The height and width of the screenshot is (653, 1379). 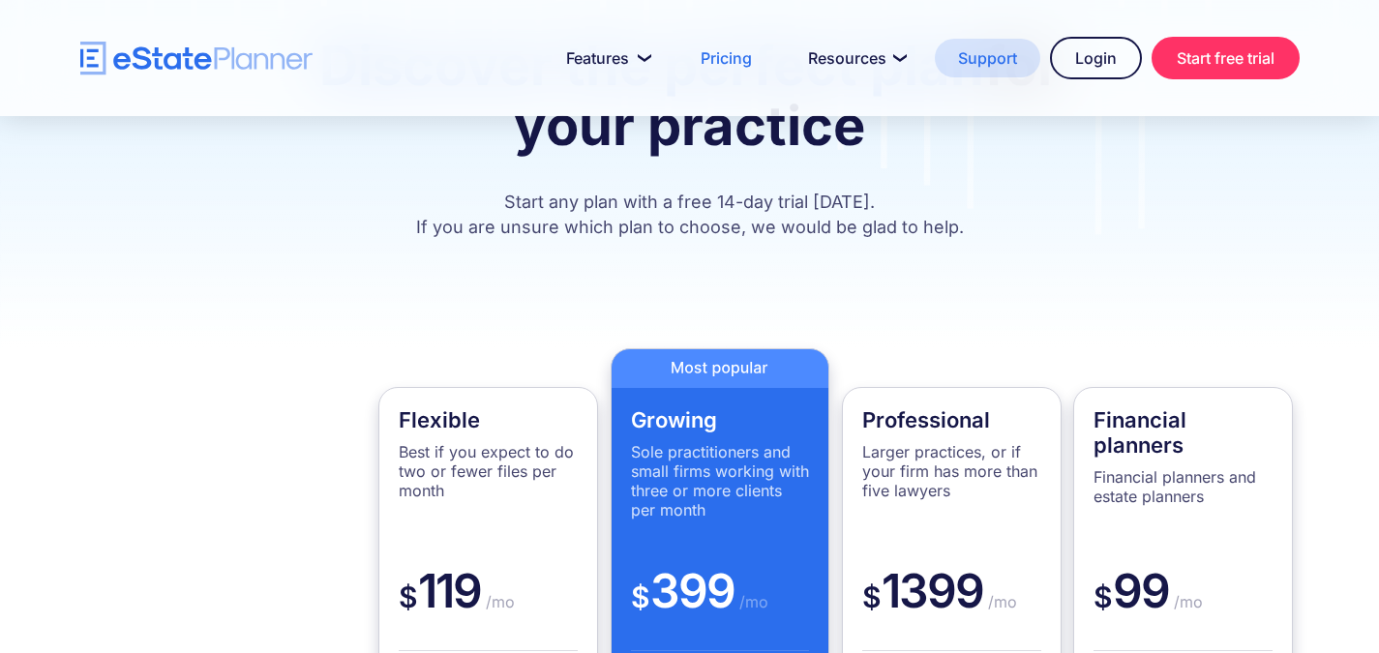 I want to click on a: Resources, so click(x=855, y=58).